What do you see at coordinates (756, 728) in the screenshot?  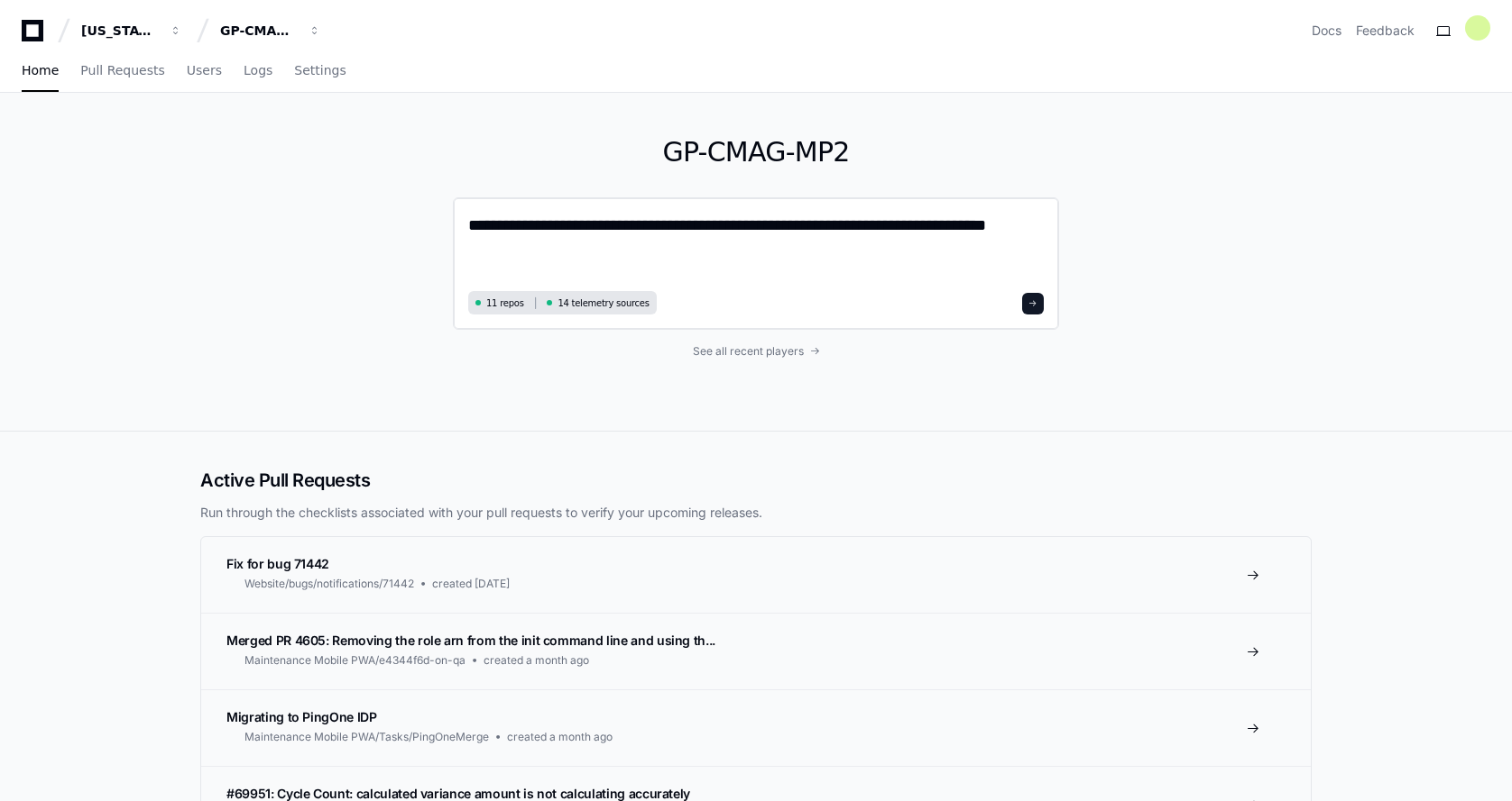 I see `a: Migrating to PingOne IDPMaintenance Mobile PWA/Tasks/PingOneMergecreated a month ago` at bounding box center [756, 728].